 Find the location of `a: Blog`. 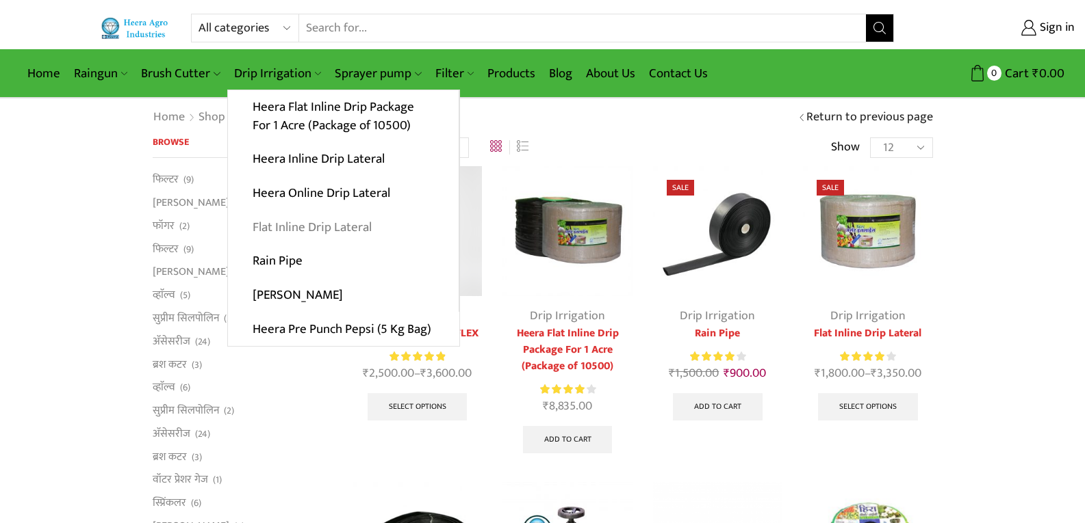

a: Blog is located at coordinates (560, 73).